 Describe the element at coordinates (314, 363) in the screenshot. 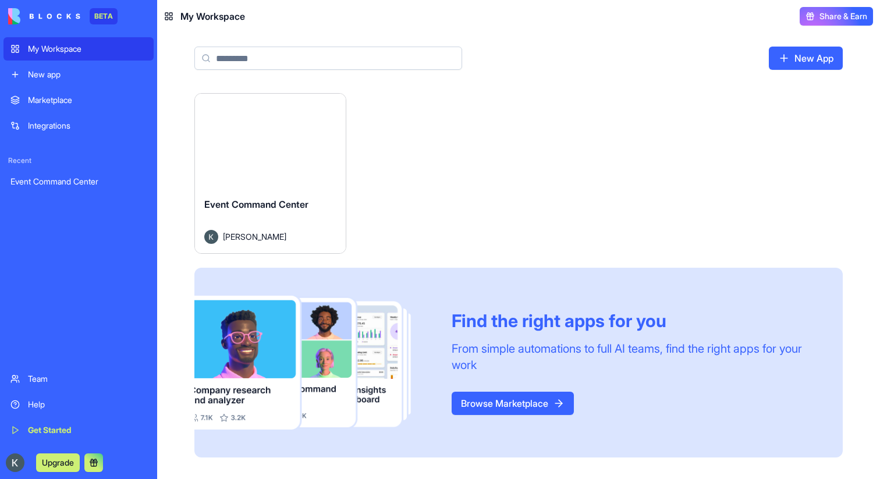

I see `img: Frame_181_egmpey.png` at that location.